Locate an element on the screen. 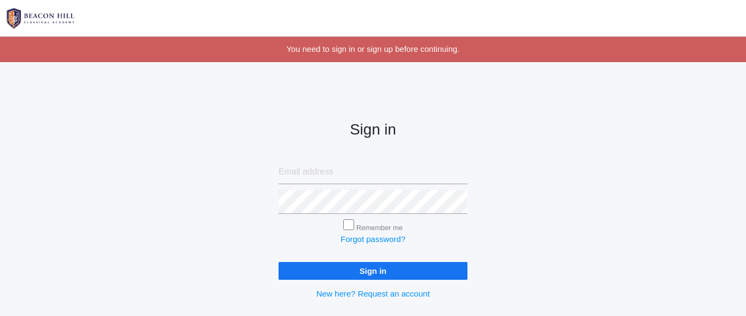 Image resolution: width=746 pixels, height=316 pixels. input: Email address is located at coordinates (373, 172).